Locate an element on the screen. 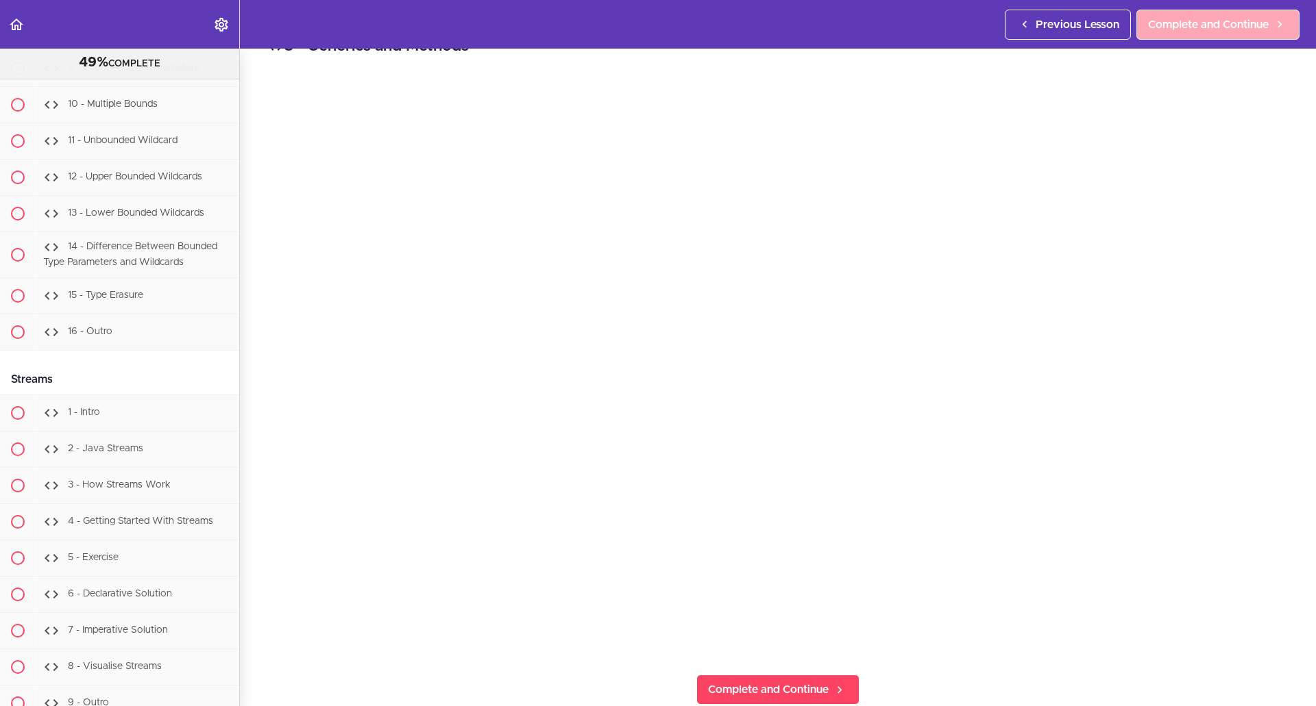 Image resolution: width=1316 pixels, height=706 pixels. span: 49% is located at coordinates (93, 62).